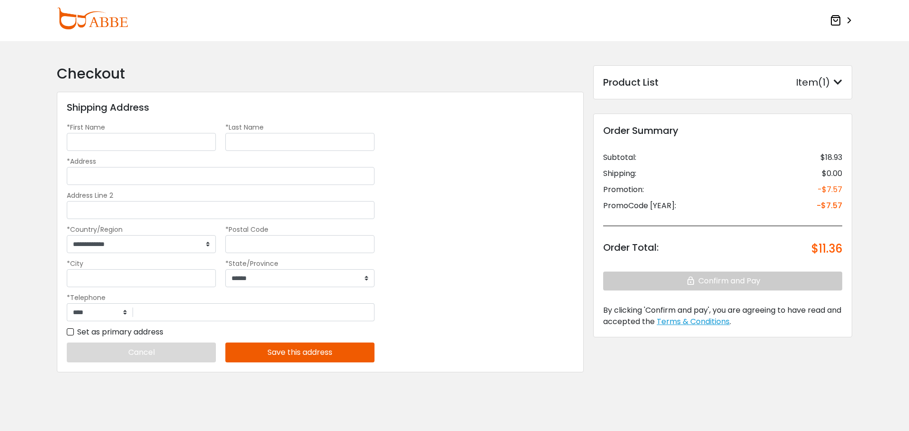 This screenshot has width=909, height=431. Describe the element at coordinates (92, 18) in the screenshot. I see `img: abbeglasses.com` at that location.